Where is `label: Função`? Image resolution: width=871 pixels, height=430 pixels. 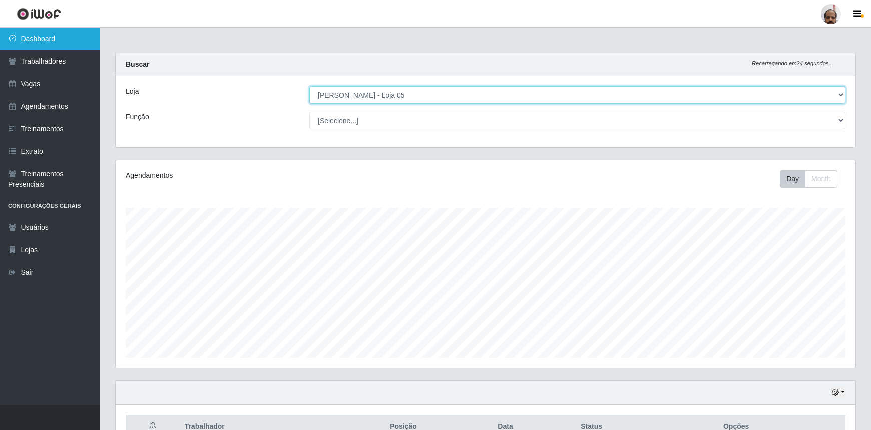
label: Função is located at coordinates (137, 117).